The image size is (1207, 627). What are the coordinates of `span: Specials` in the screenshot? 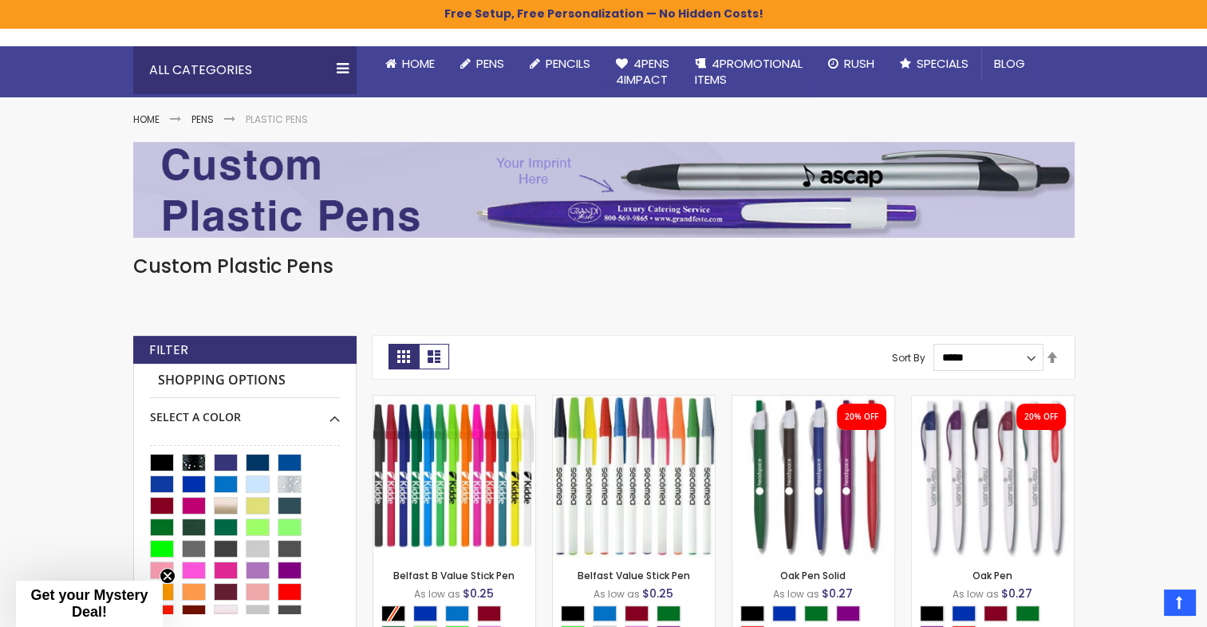 It's located at (942, 63).